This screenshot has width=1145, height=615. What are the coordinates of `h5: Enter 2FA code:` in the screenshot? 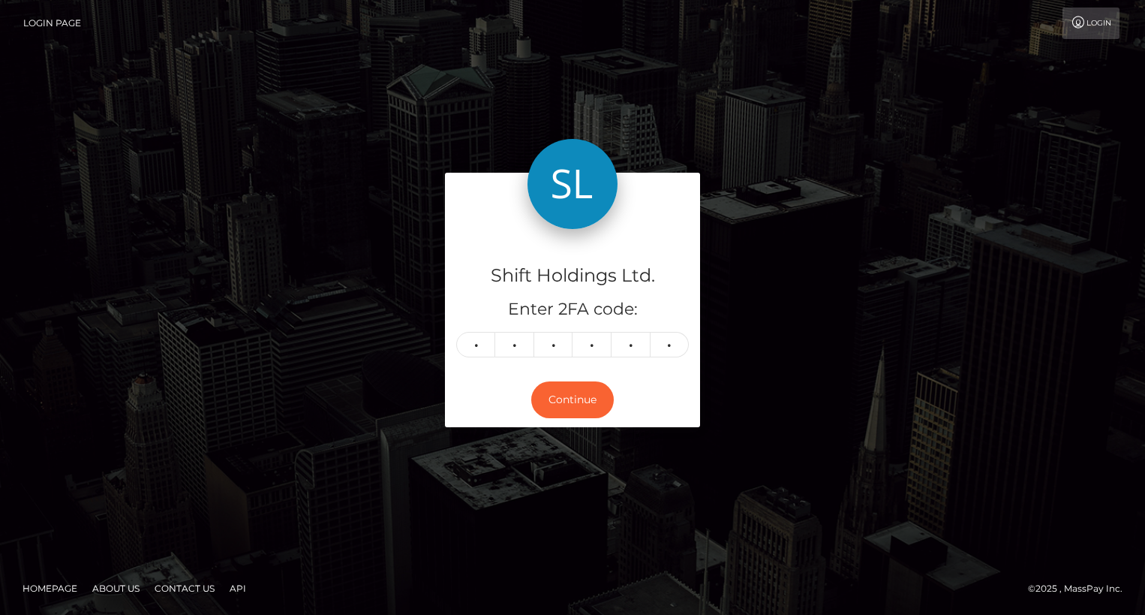 It's located at (573, 309).